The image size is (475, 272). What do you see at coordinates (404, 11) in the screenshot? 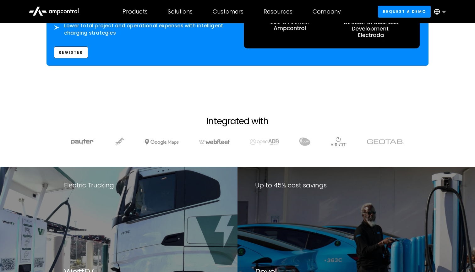
I see `a: Request a demo` at bounding box center [404, 11].